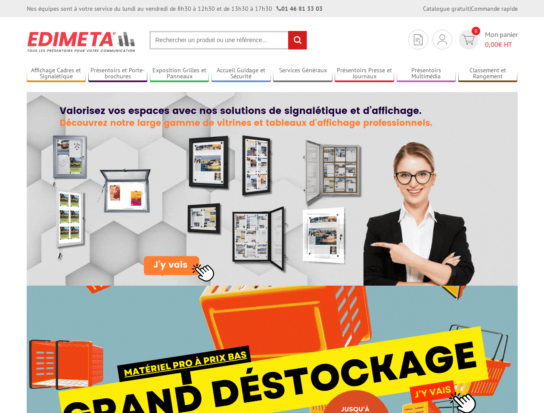 This screenshot has height=413, width=544. Describe the element at coordinates (487, 40) in the screenshot. I see `a: devis rapide 0 Mon panier 0,00€ HT` at that location.